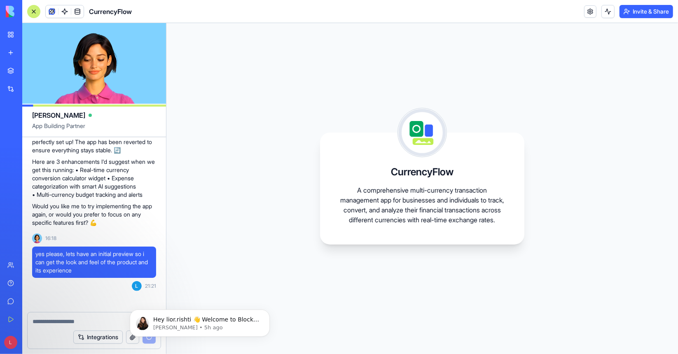 The width and height of the screenshot is (678, 354). I want to click on span: App Building Partner, so click(94, 129).